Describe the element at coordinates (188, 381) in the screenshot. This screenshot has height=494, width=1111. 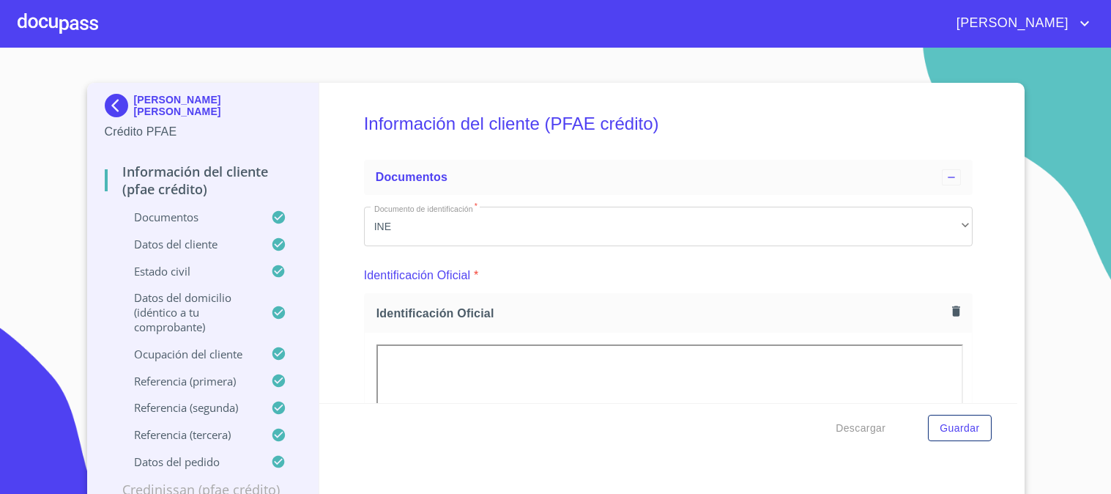
I see `p: Referencia (primera)` at that location.